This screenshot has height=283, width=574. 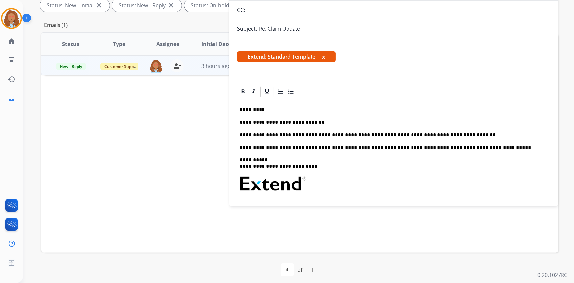 What do you see at coordinates (247, 29) in the screenshot?
I see `p: Subject:` at bounding box center [247, 29].